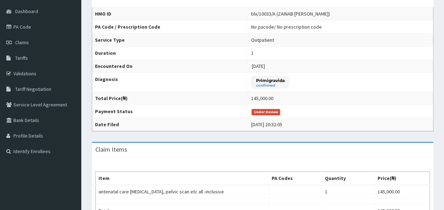  Describe the element at coordinates (170, 66) in the screenshot. I see `th: Encountered On` at that location.